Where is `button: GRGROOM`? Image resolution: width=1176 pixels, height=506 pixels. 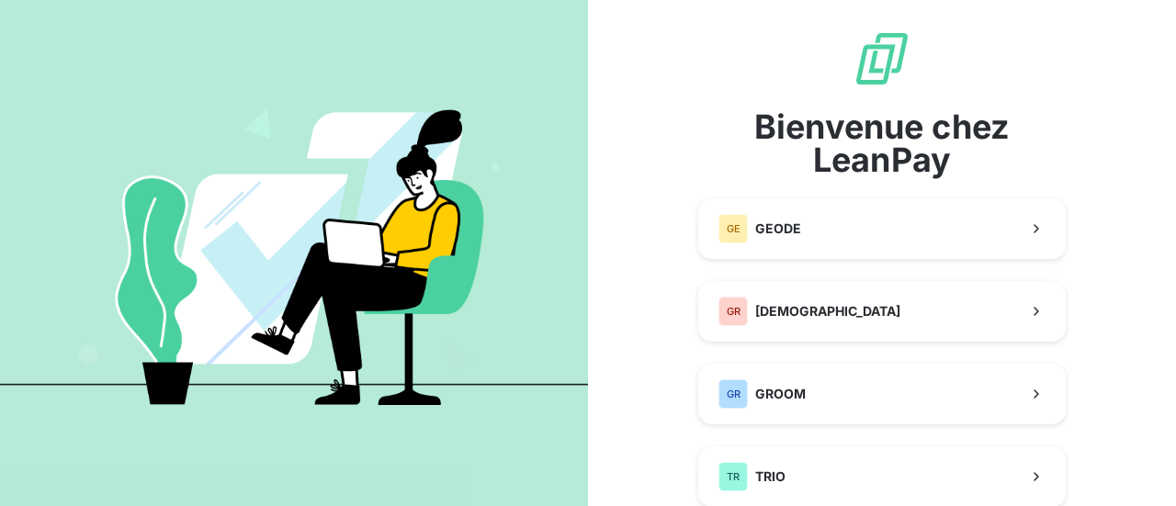 button: GRGROOM is located at coordinates (882, 394).